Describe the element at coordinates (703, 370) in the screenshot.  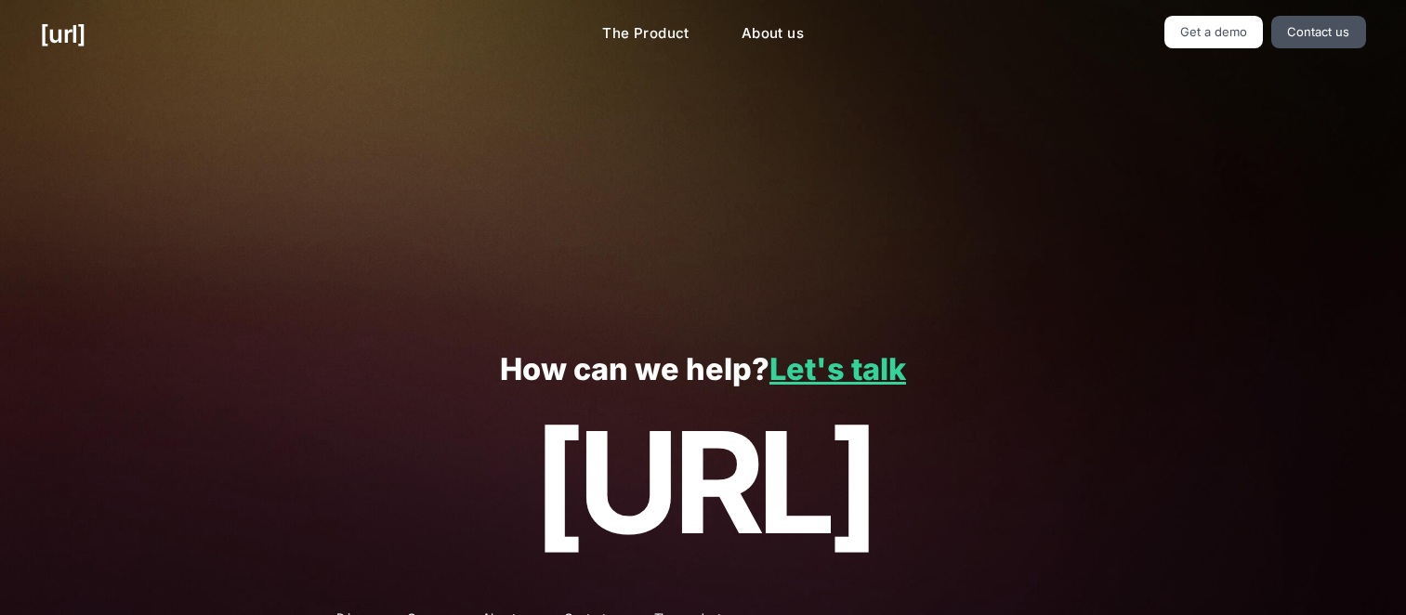
I see `p: How can we help?` at that location.